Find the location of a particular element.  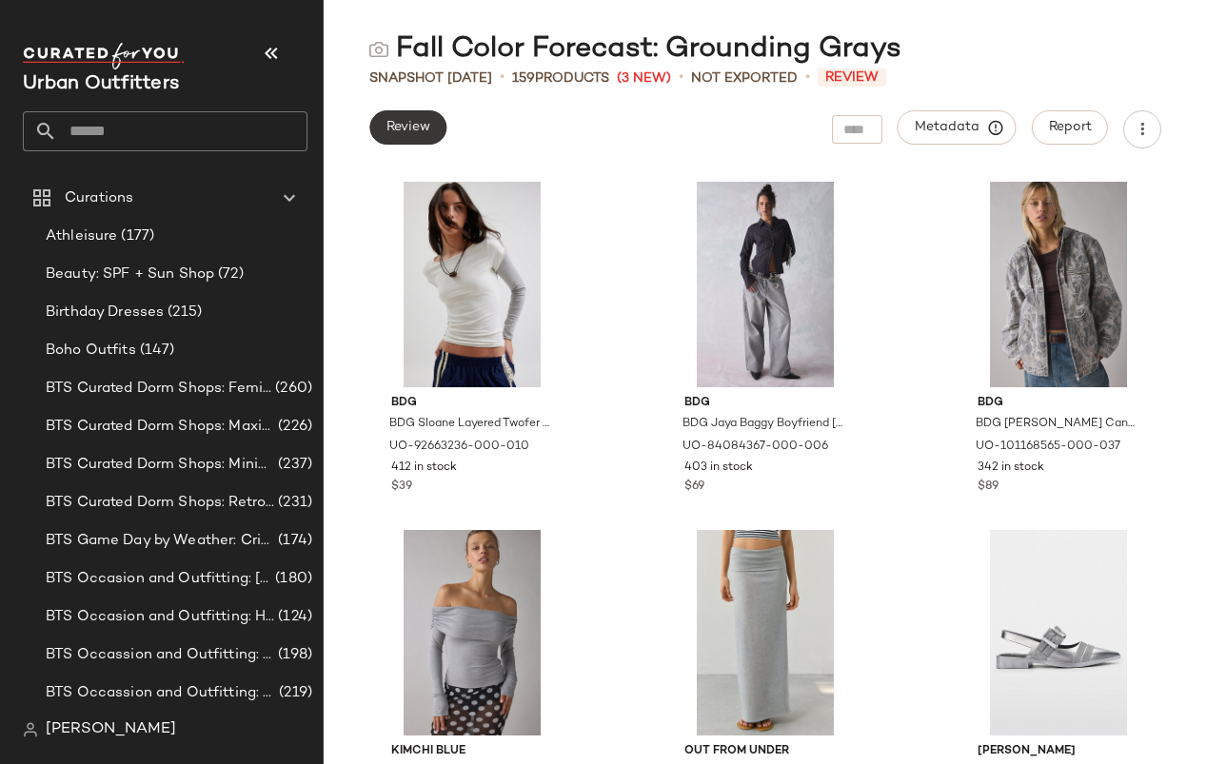

button: Review is located at coordinates (407, 128).